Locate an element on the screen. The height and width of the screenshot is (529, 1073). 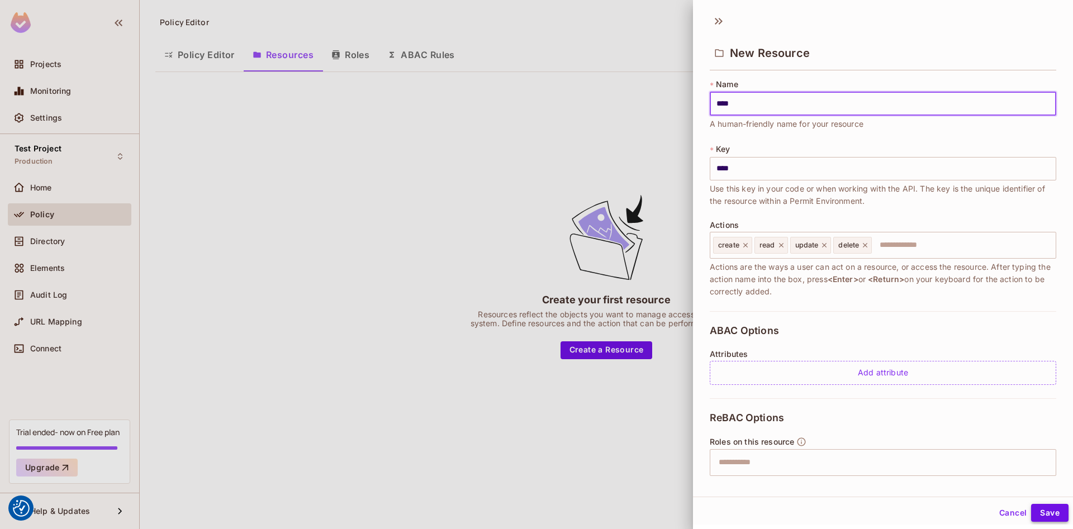
button: Cancel is located at coordinates (1013, 513).